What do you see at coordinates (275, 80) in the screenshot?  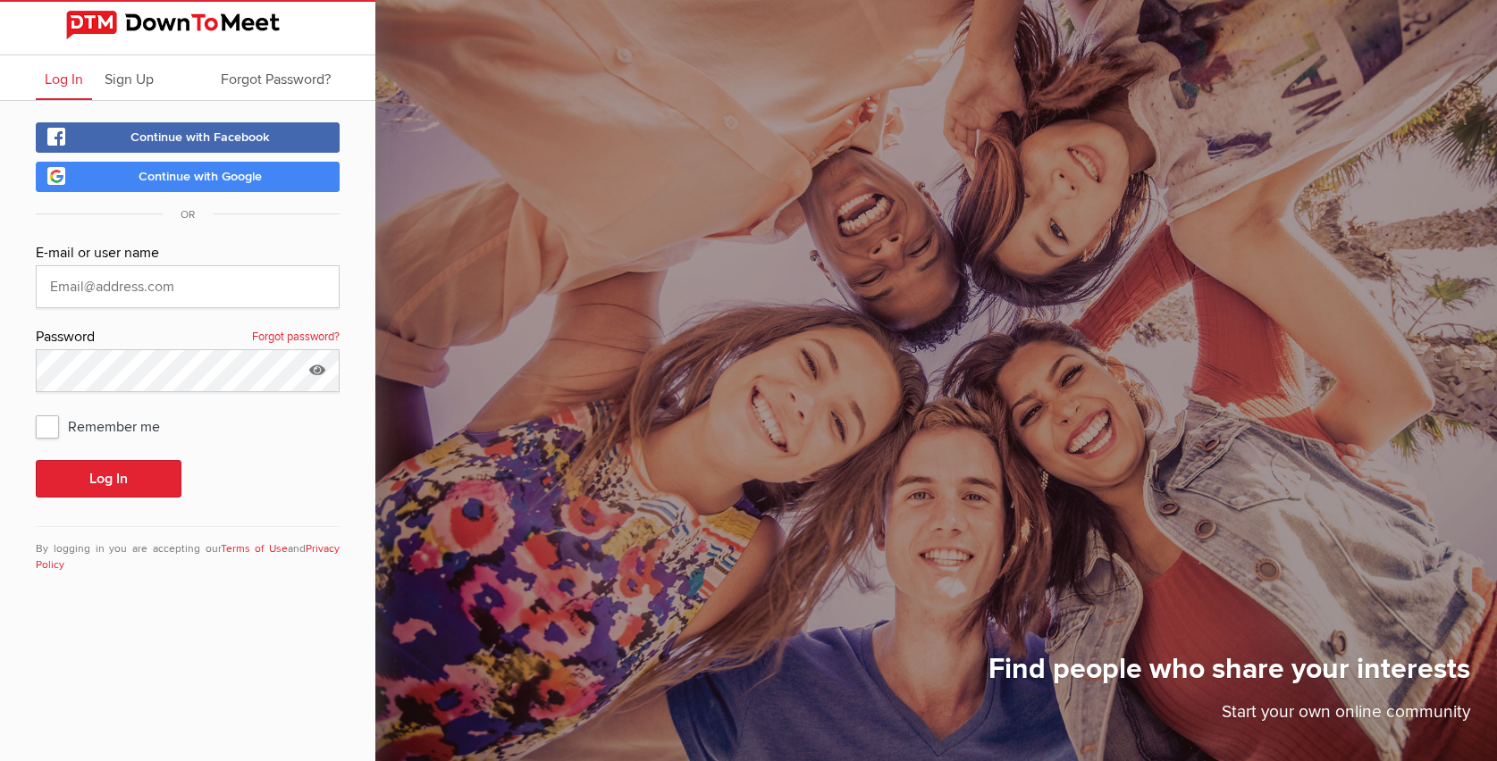 I see `span: Forgot Password?` at bounding box center [275, 80].